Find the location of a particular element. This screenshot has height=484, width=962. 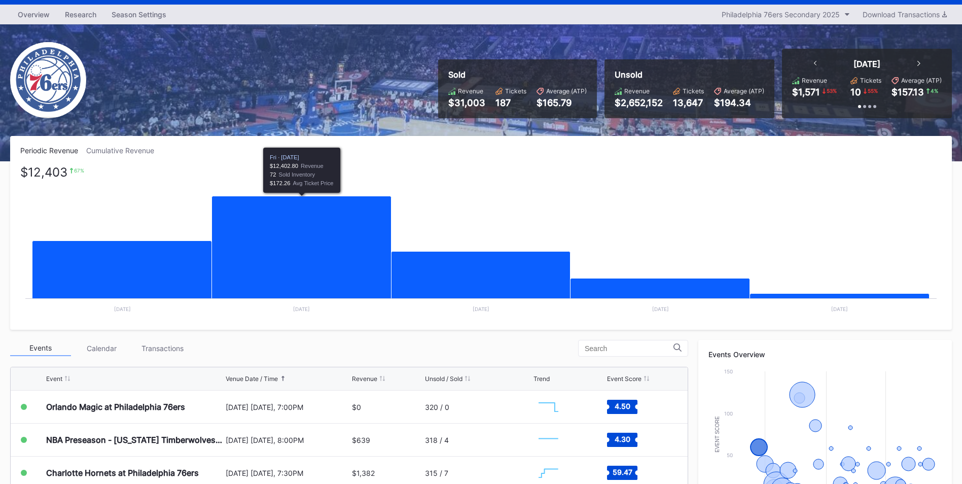

div: 10 is located at coordinates (855, 92).